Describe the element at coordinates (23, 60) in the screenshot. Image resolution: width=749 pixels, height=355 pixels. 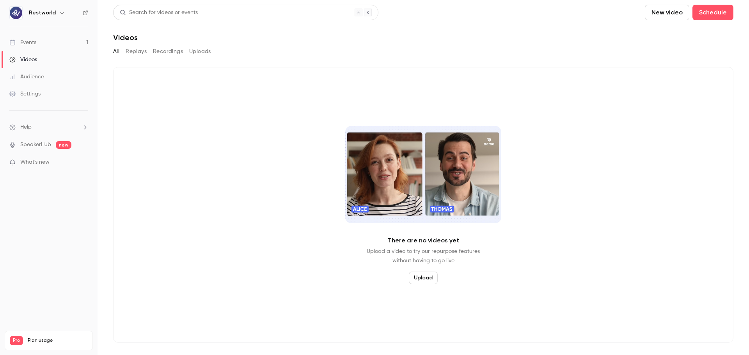
I see `div: Videos` at that location.